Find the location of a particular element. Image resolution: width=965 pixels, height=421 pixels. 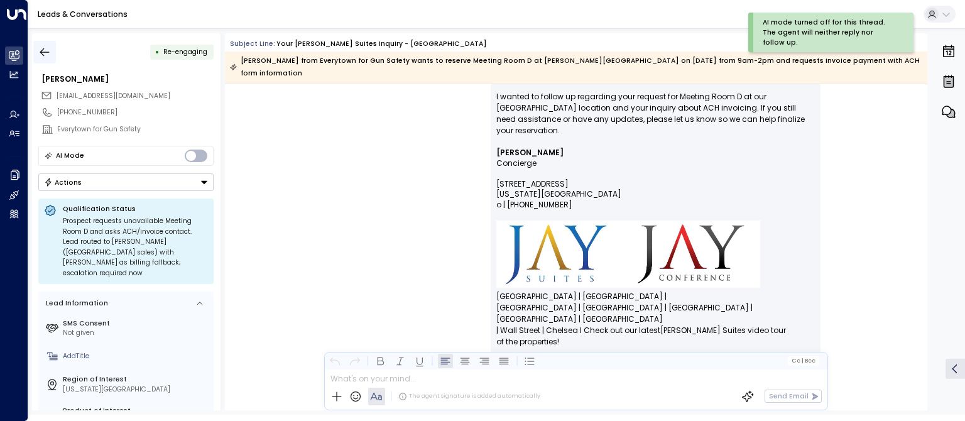

div: Button group with a nested menu is located at coordinates (126, 182).